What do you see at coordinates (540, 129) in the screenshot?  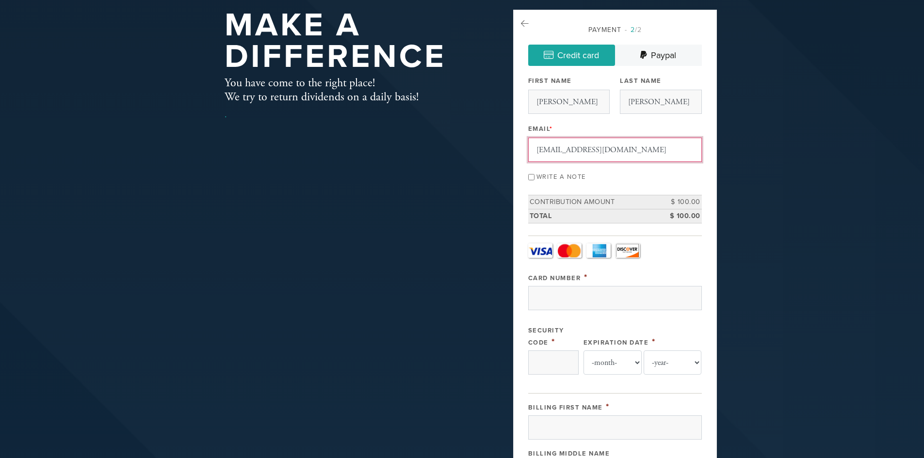 I see `label: Email` at bounding box center [540, 129].